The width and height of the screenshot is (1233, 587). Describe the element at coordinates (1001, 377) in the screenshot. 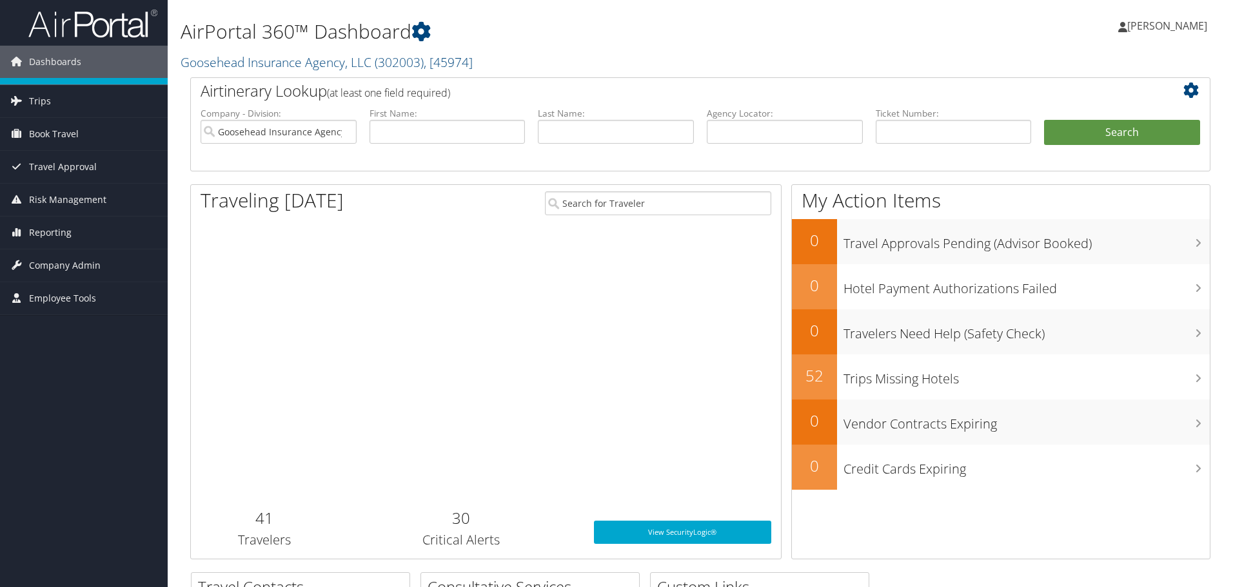

I see `a: 52Trips Missing Hotels` at that location.